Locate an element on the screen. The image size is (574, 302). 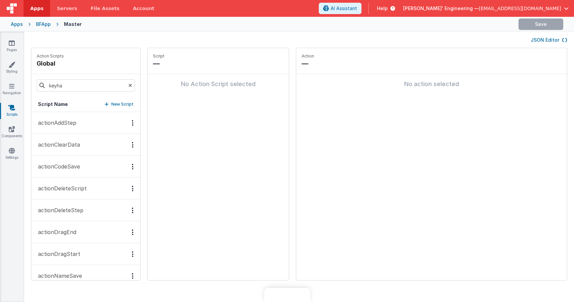
h4: global is located at coordinates (50, 64).